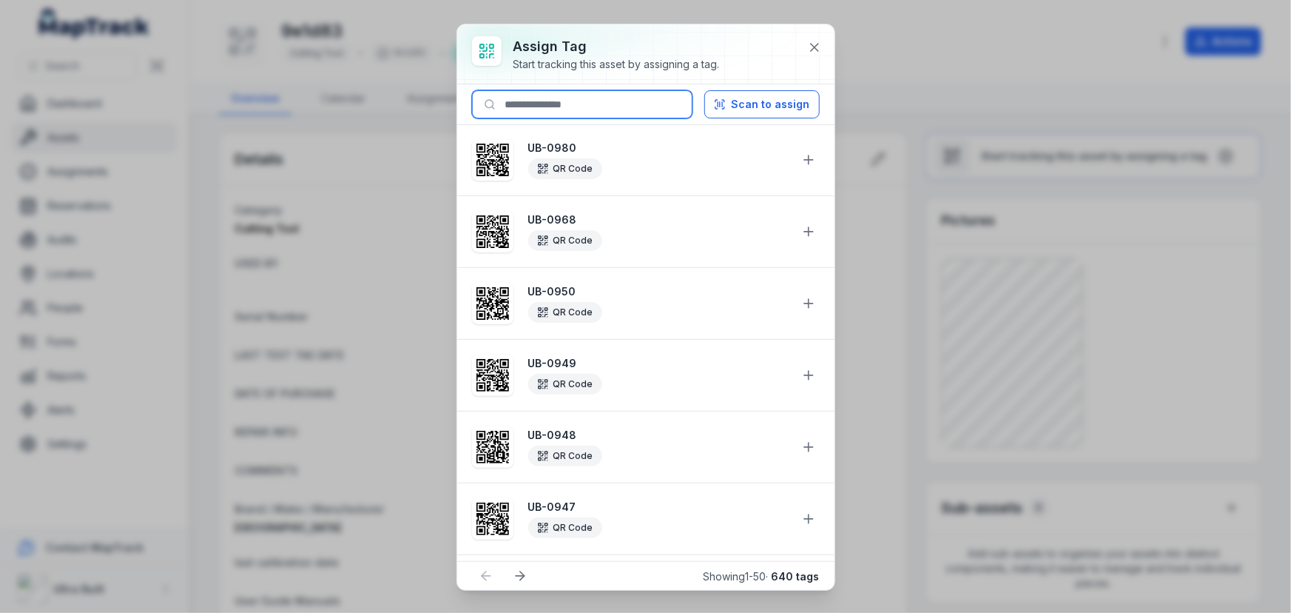 The height and width of the screenshot is (613, 1291). I want to click on strong: UB-0949, so click(658, 363).